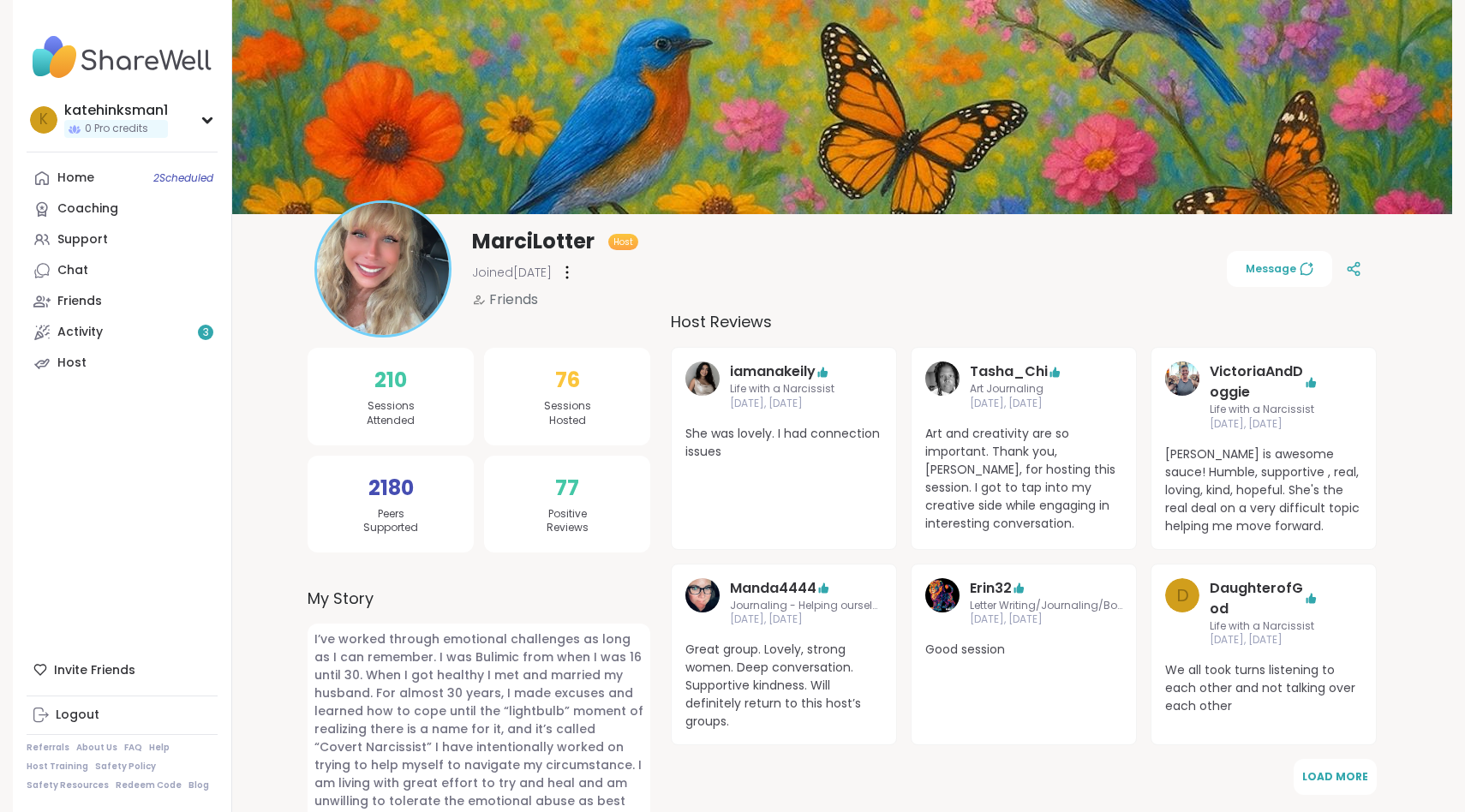  I want to click on span: Message, so click(1279, 269).